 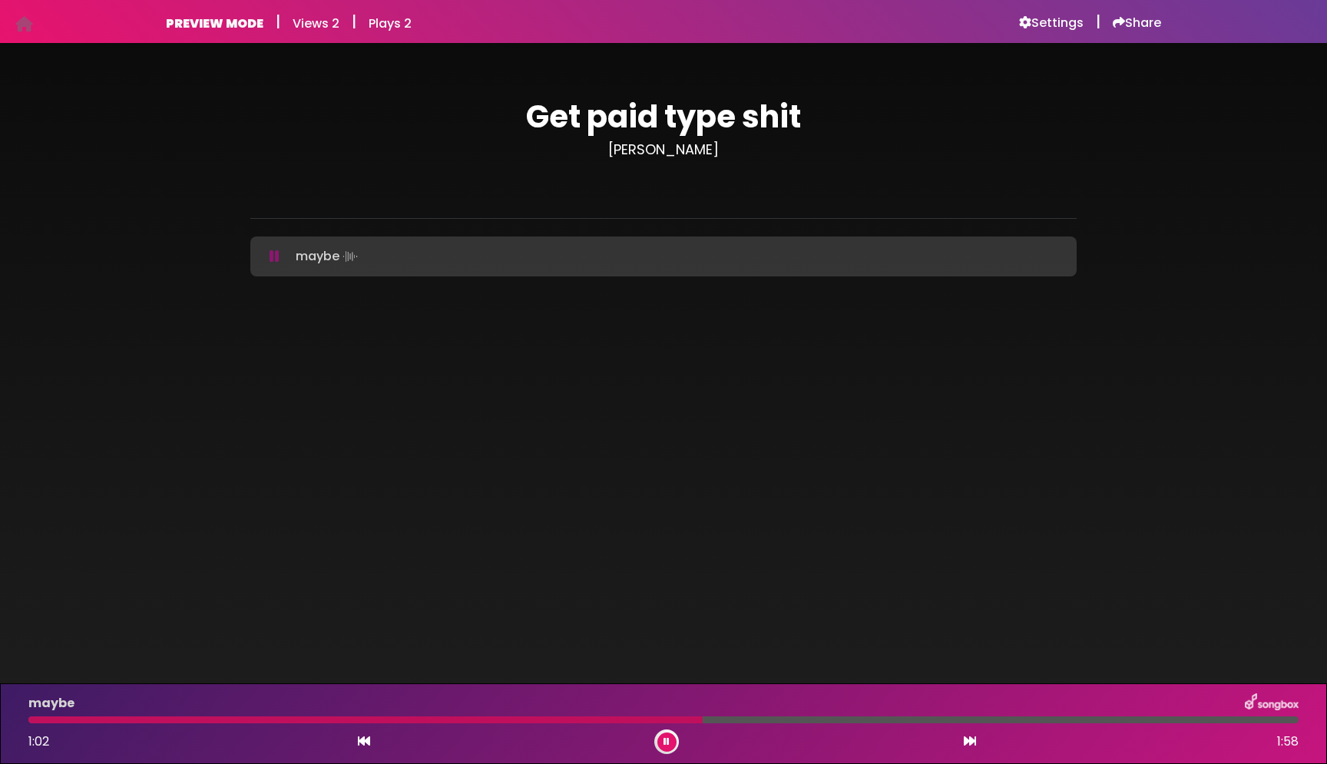 What do you see at coordinates (350, 257) in the screenshot?
I see `img: waveform4.gif` at bounding box center [350, 257].